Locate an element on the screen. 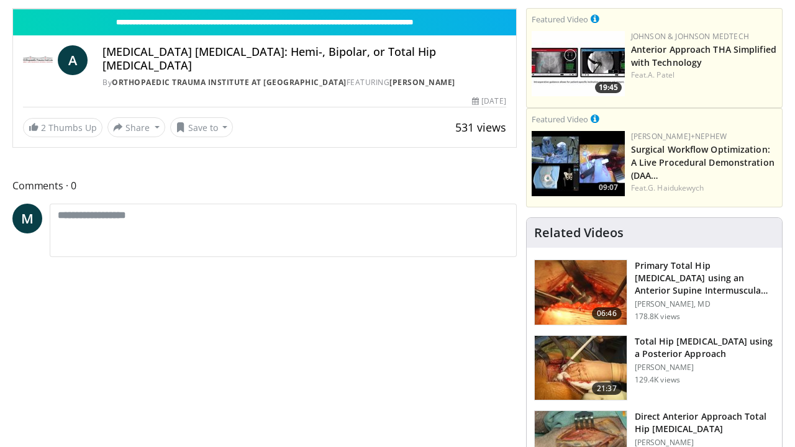 This screenshot has height=447, width=795. p: 129.4K views is located at coordinates (657, 380).